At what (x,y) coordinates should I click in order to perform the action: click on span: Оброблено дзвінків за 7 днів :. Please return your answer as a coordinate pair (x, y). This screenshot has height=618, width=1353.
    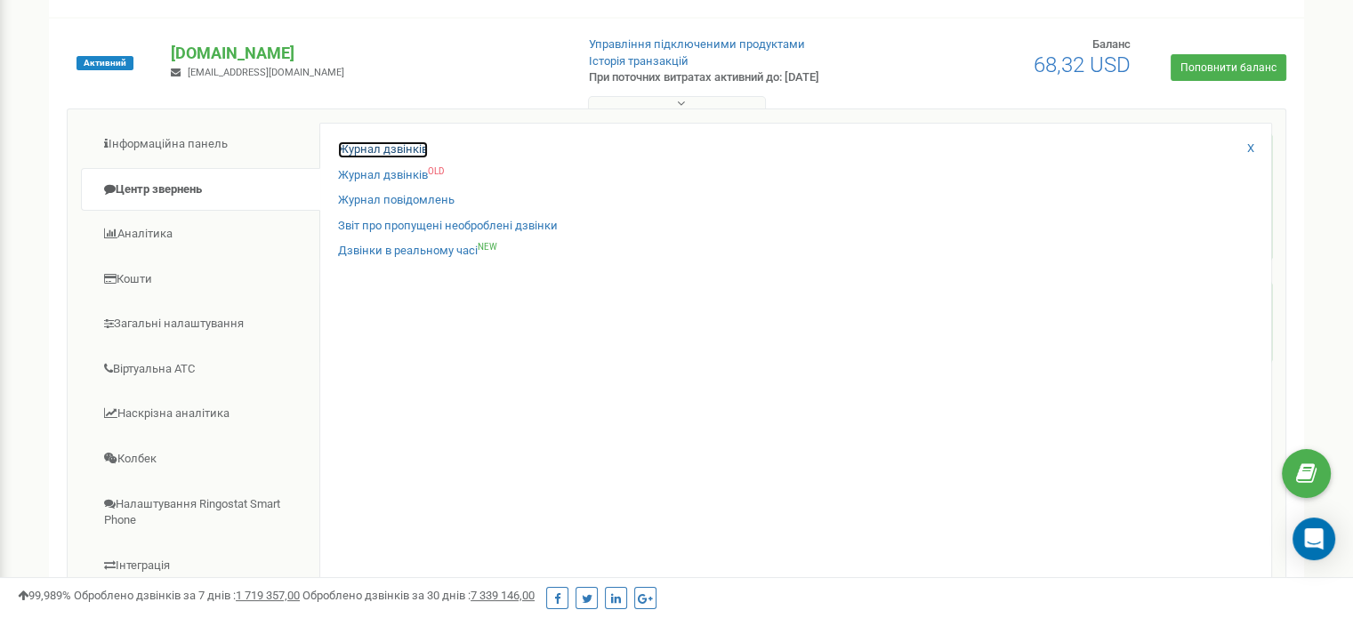
    Looking at the image, I should click on (187, 595).